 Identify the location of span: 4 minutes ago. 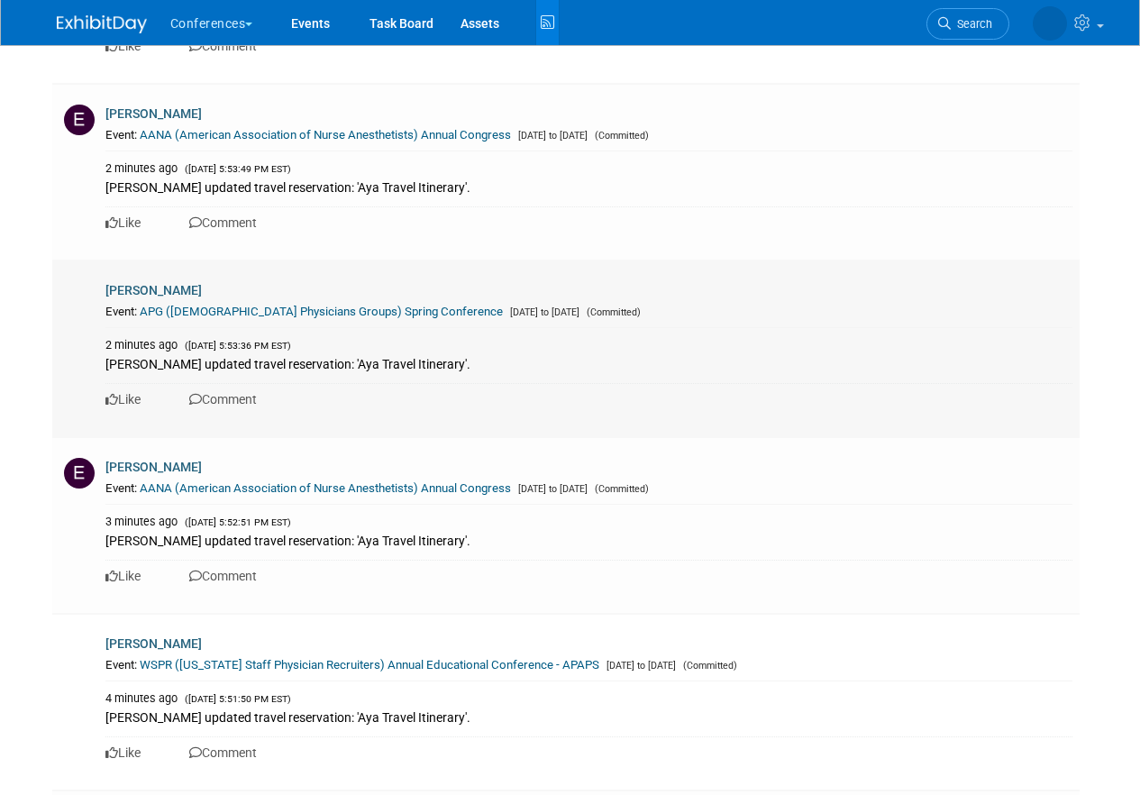
(141, 698).